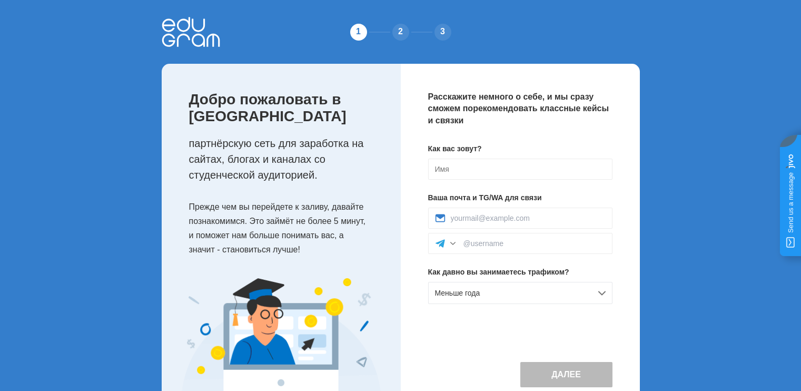 The image size is (801, 391). Describe the element at coordinates (520, 197) in the screenshot. I see `p: Ваша почта и TG/WA для связи` at that location.